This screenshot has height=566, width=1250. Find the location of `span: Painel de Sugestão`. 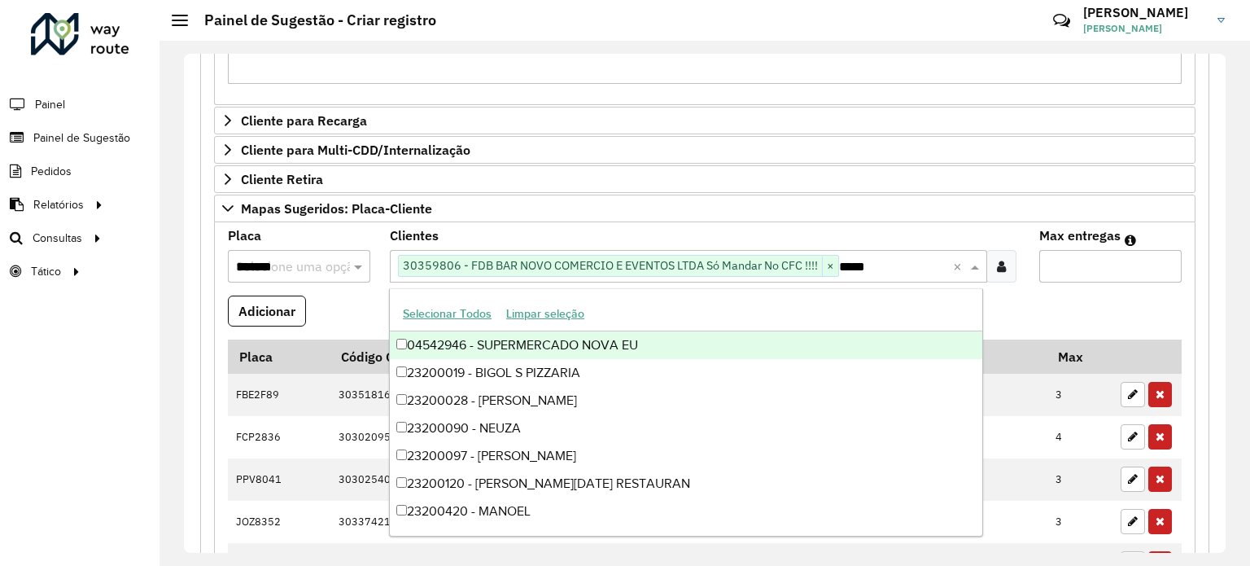

span: Painel de Sugestão is located at coordinates (81, 138).